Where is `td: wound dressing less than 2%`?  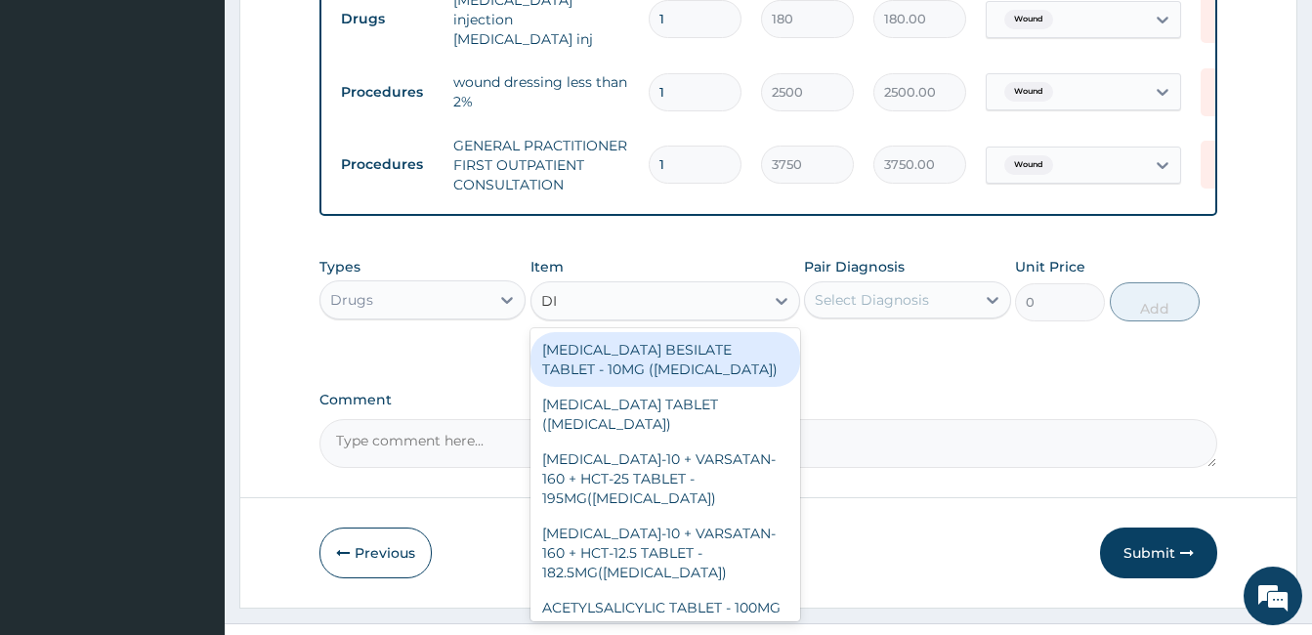
td: wound dressing less than 2% is located at coordinates (541, 92).